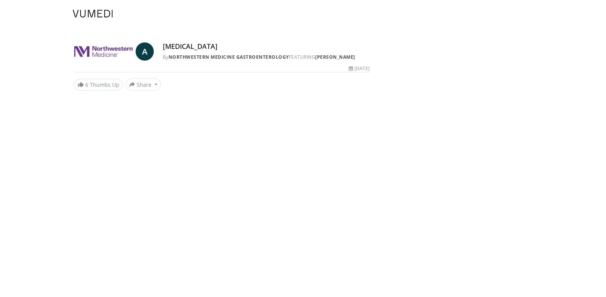 This screenshot has width=606, height=297. What do you see at coordinates (87, 84) in the screenshot?
I see `span: 6` at bounding box center [87, 84].